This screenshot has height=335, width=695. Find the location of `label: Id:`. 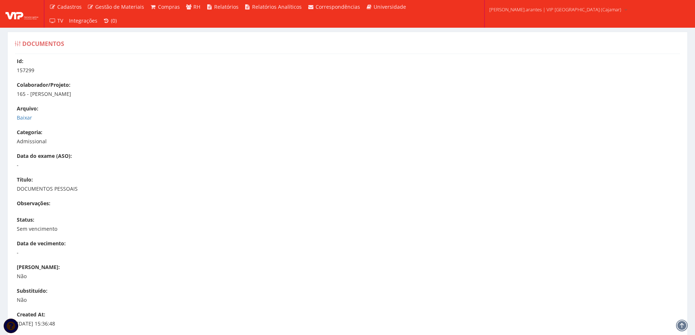

label: Id: is located at coordinates (20, 61).